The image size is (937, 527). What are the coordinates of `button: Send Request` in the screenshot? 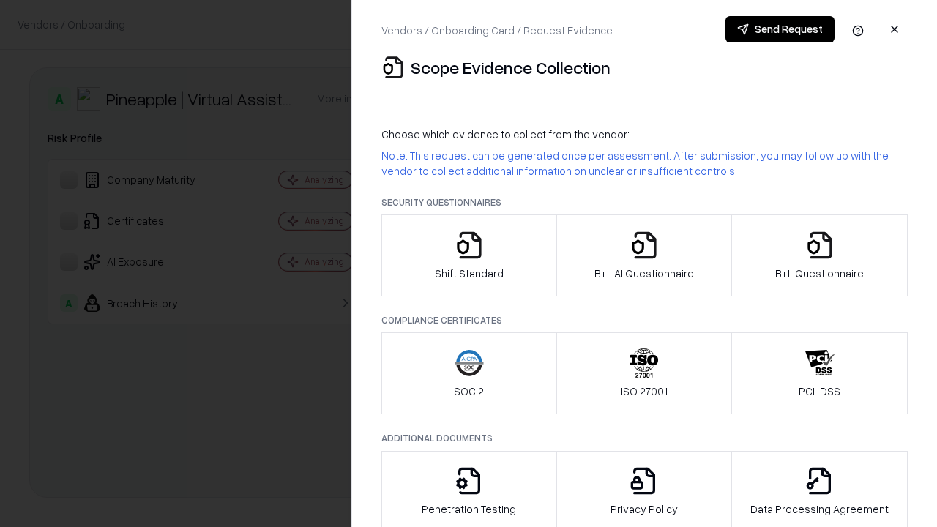 It's located at (779, 29).